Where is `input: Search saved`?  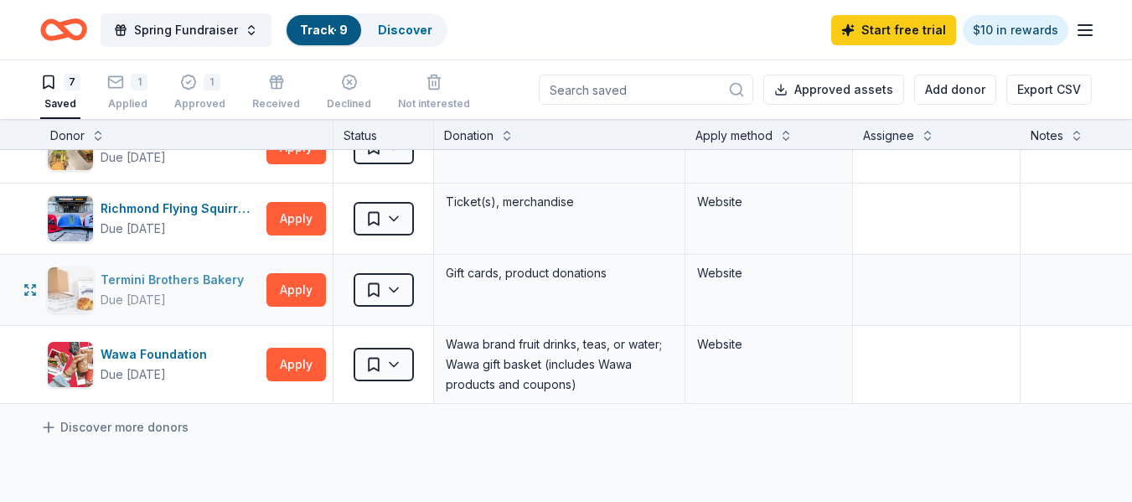 input: Search saved is located at coordinates (646, 90).